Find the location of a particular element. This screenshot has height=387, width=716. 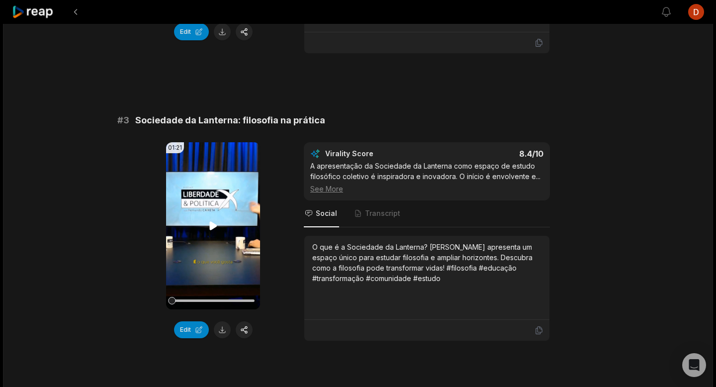

span: Transcript is located at coordinates (382, 213).